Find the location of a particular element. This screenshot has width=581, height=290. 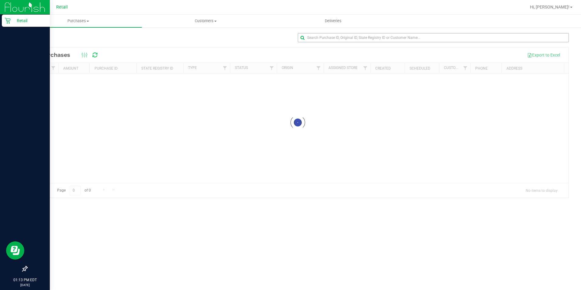

span: Customers is located at coordinates (205, 21).